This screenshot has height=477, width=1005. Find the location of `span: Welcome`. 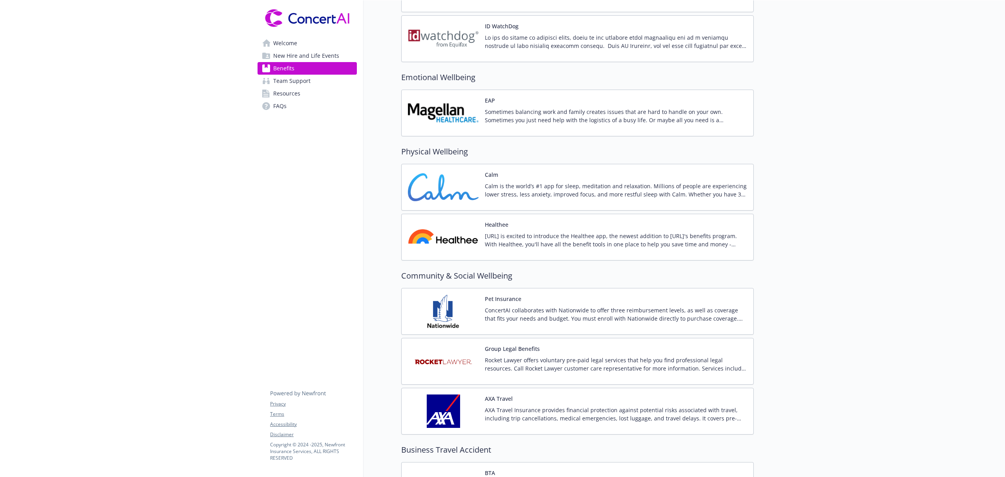

span: Welcome is located at coordinates (285, 43).